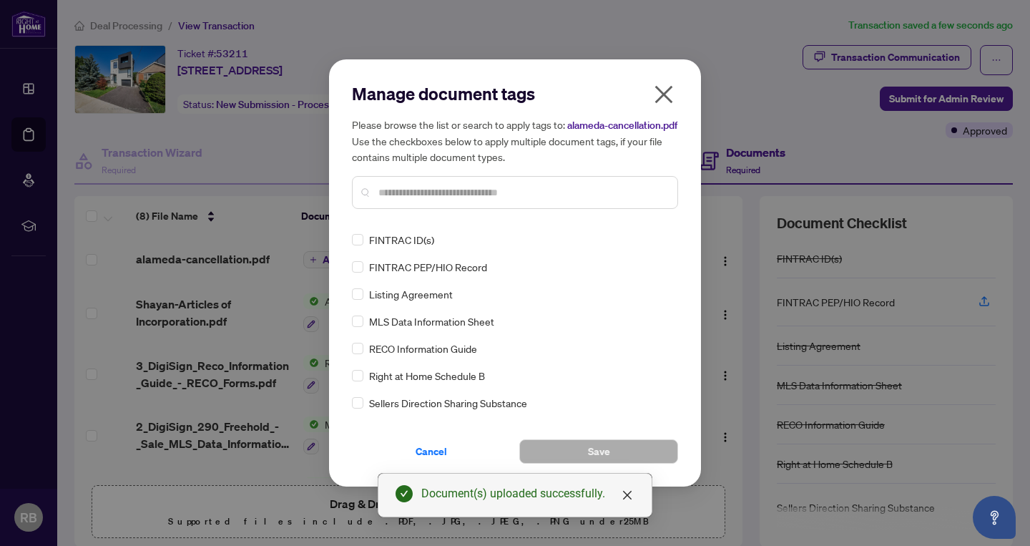 The width and height of the screenshot is (1030, 546). Describe the element at coordinates (623, 125) in the screenshot. I see `span: alameda-cancellation.pdf` at that location.